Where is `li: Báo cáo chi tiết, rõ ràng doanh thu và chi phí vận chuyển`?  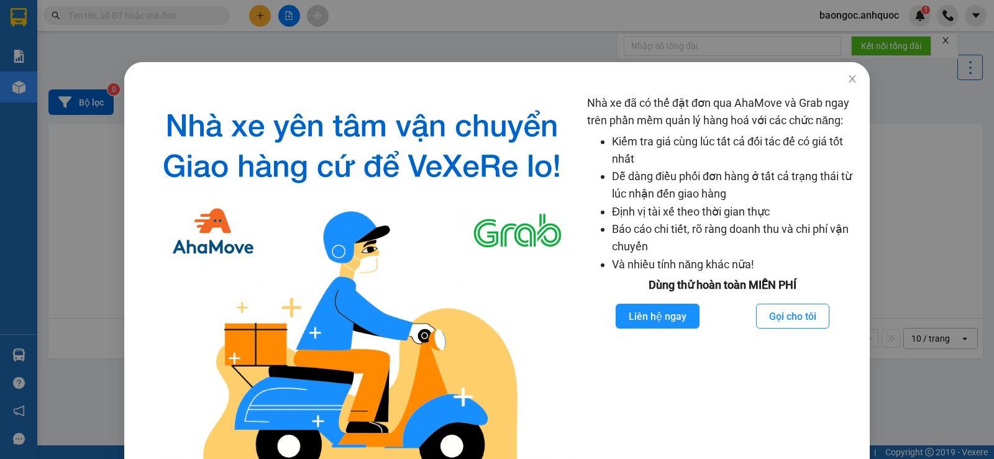 li: Báo cáo chi tiết, rõ ràng doanh thu và chi phí vận chuyển is located at coordinates (734, 238).